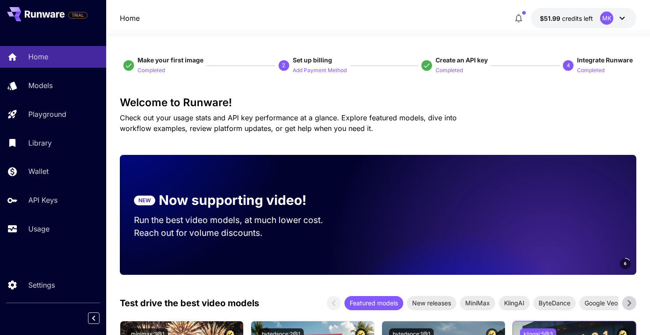 The width and height of the screenshot is (650, 335). I want to click on p: Add Payment Method, so click(320, 70).